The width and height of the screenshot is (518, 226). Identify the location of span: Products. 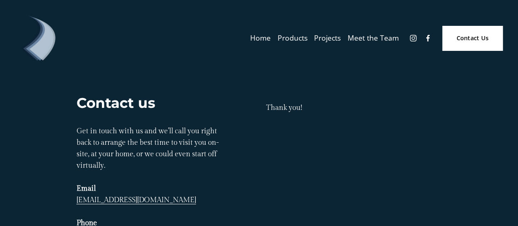
(293, 38).